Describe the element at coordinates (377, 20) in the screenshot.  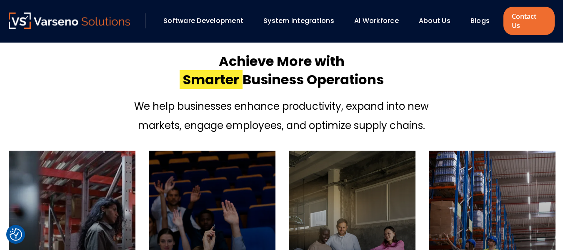
I see `a: AI Workforce` at that location.